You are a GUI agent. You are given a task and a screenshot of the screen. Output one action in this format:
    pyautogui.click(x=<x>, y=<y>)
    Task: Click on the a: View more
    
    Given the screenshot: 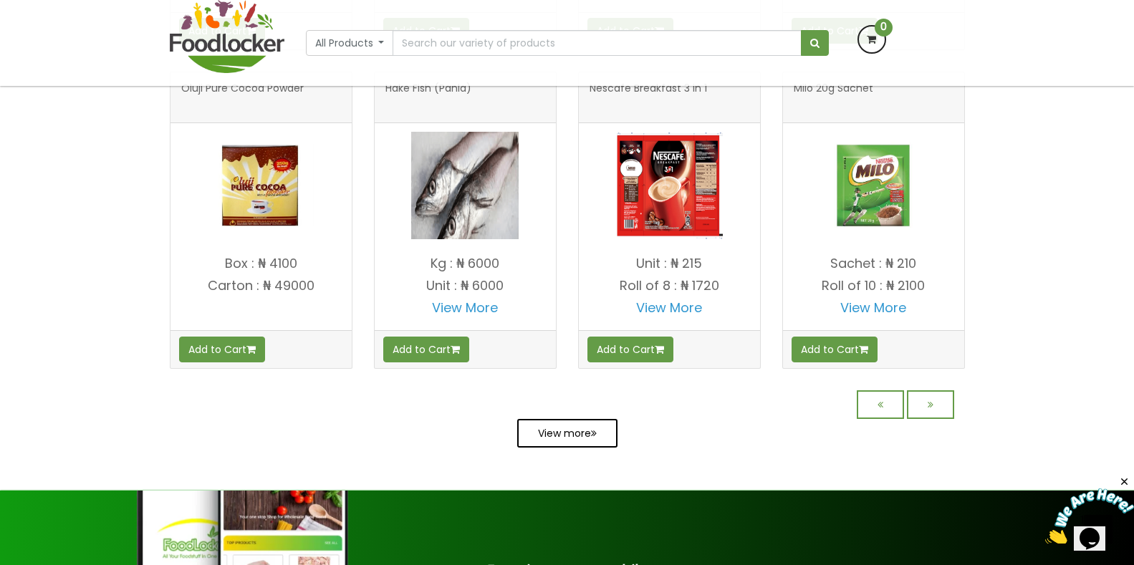 What is the action you would take?
    pyautogui.click(x=567, y=433)
    